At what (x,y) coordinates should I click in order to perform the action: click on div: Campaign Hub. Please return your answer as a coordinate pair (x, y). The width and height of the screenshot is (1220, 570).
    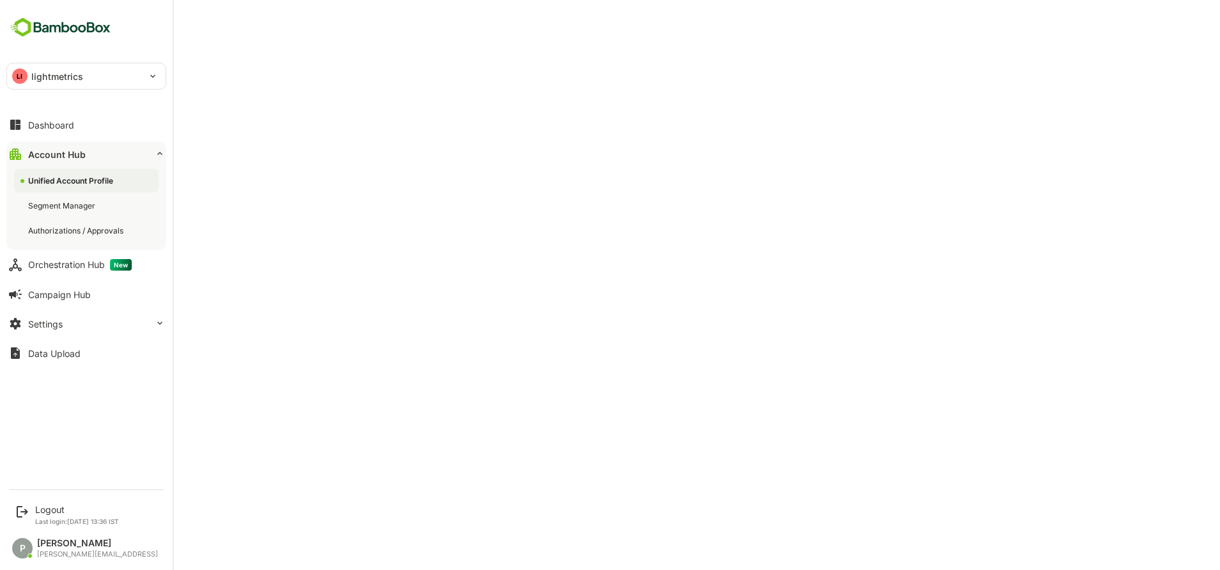
    Looking at the image, I should click on (59, 294).